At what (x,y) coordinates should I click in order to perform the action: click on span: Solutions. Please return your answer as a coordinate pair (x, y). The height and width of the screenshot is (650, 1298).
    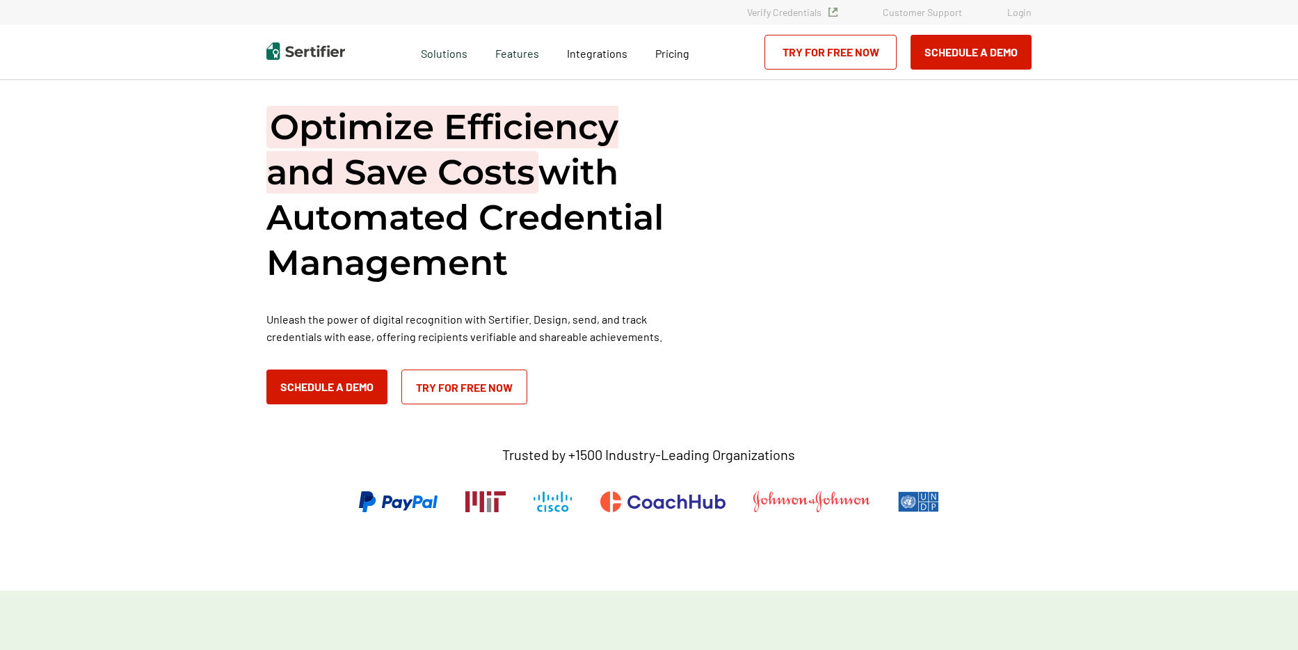
    Looking at the image, I should click on (444, 51).